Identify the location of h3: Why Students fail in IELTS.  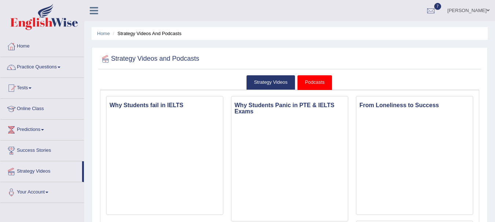
(164, 105).